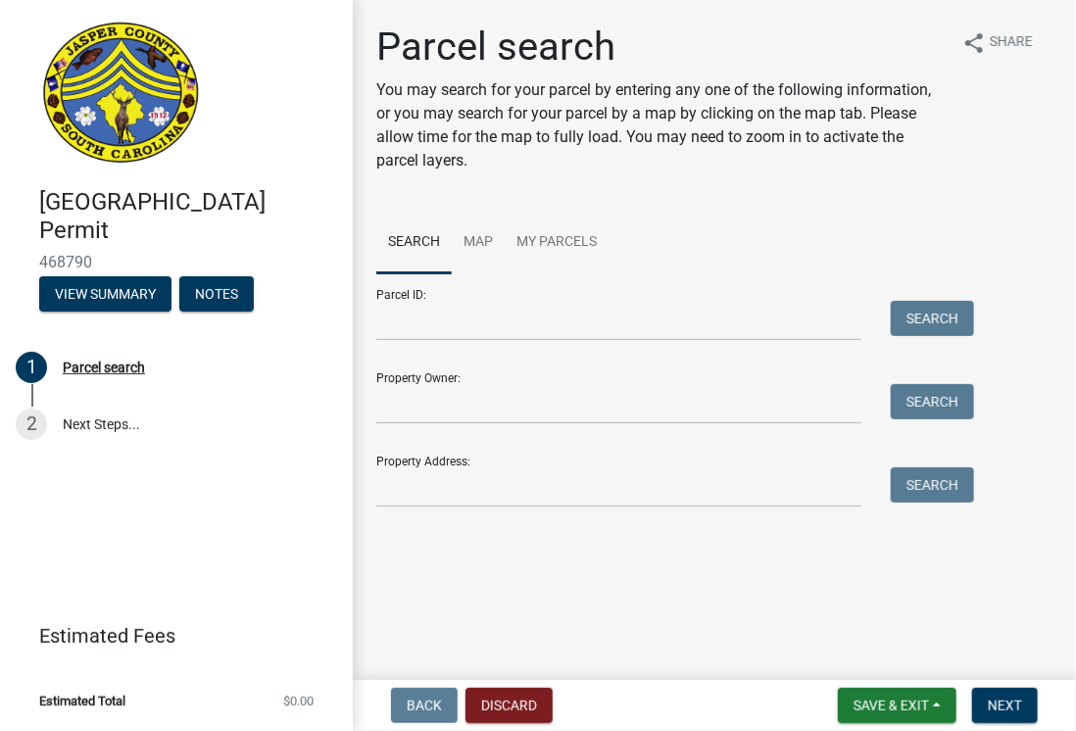  What do you see at coordinates (974, 43) in the screenshot?
I see `i: share` at bounding box center [974, 43].